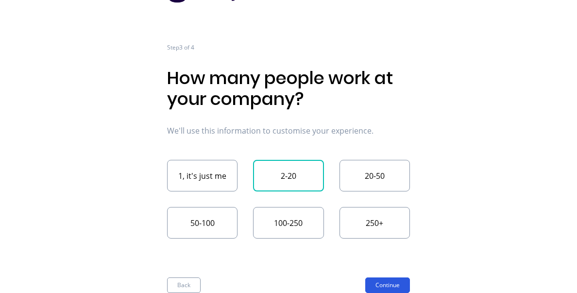 The width and height of the screenshot is (577, 293). Describe the element at coordinates (289, 88) in the screenshot. I see `h1: How many people work at your company?` at that location.